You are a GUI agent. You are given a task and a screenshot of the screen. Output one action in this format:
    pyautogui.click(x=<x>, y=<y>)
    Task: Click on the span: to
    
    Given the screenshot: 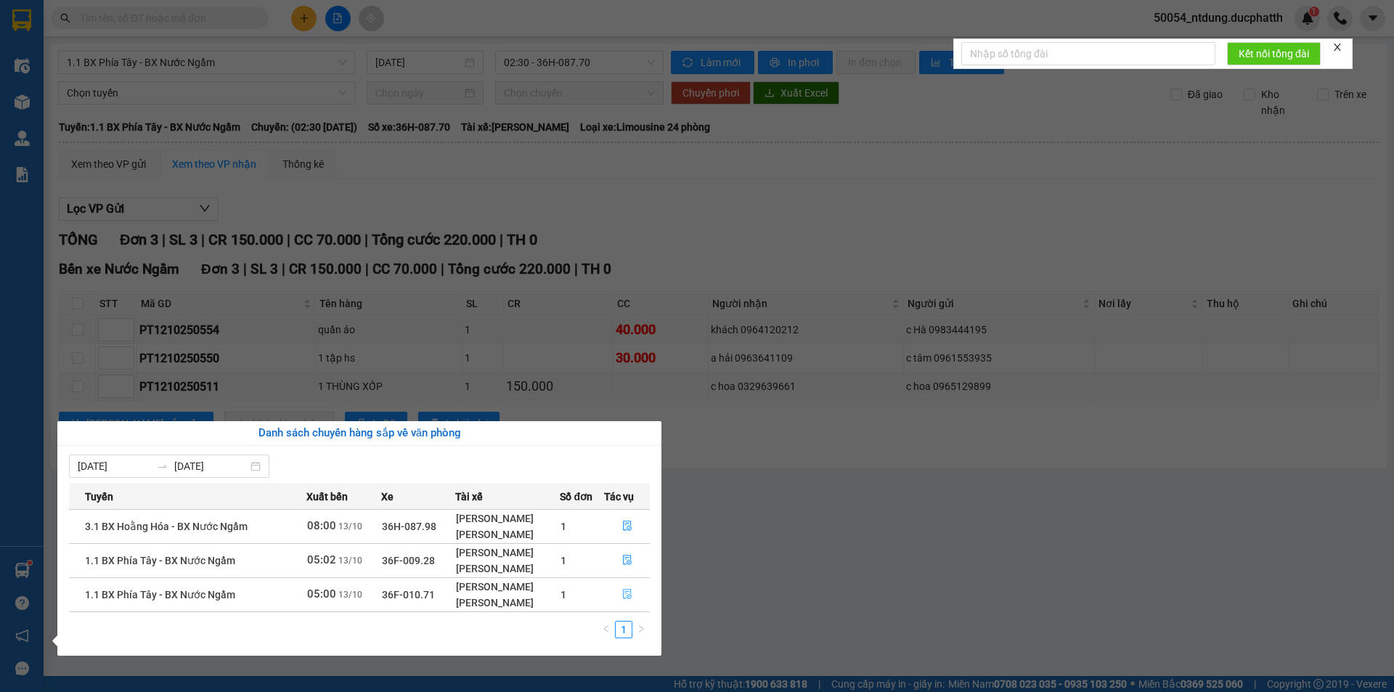 What is the action you would take?
    pyautogui.click(x=163, y=466)
    